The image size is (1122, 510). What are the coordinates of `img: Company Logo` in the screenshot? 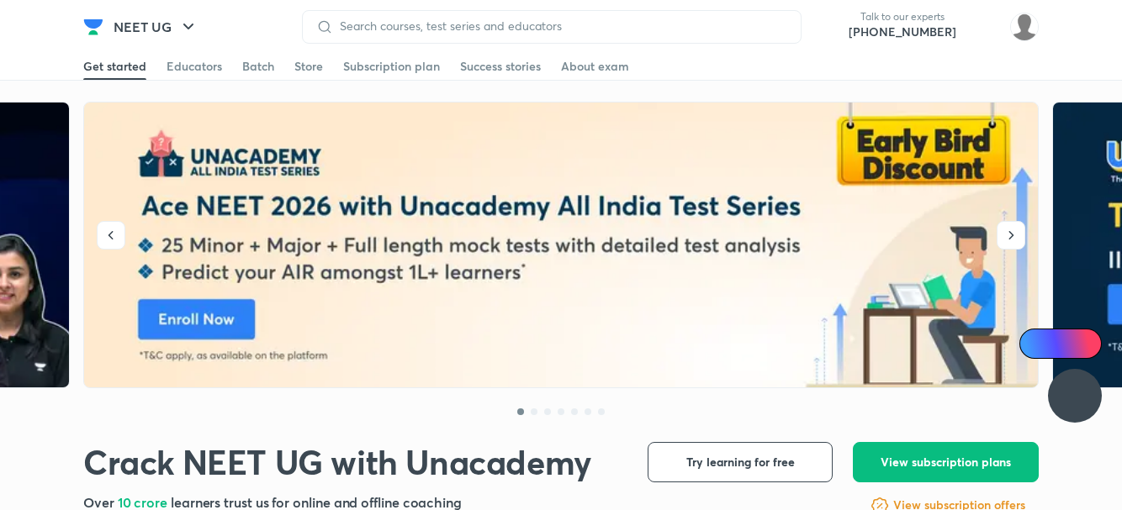 It's located at (93, 27).